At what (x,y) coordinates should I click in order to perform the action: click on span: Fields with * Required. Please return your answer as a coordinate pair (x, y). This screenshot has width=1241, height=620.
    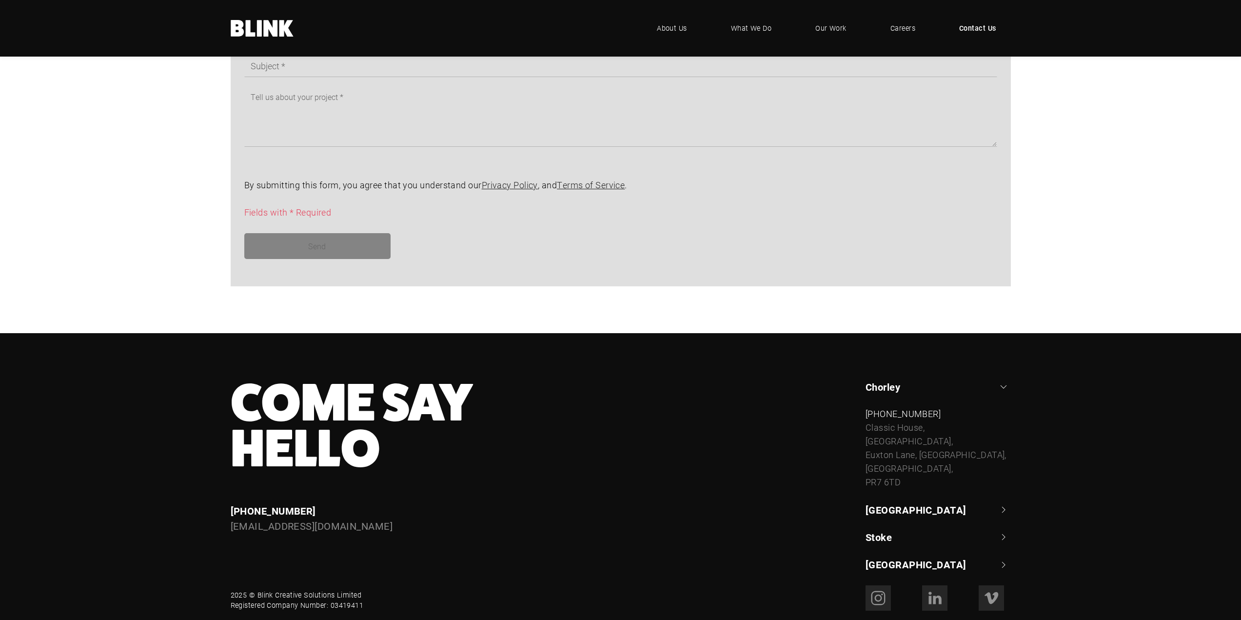
    Looking at the image, I should click on (288, 212).